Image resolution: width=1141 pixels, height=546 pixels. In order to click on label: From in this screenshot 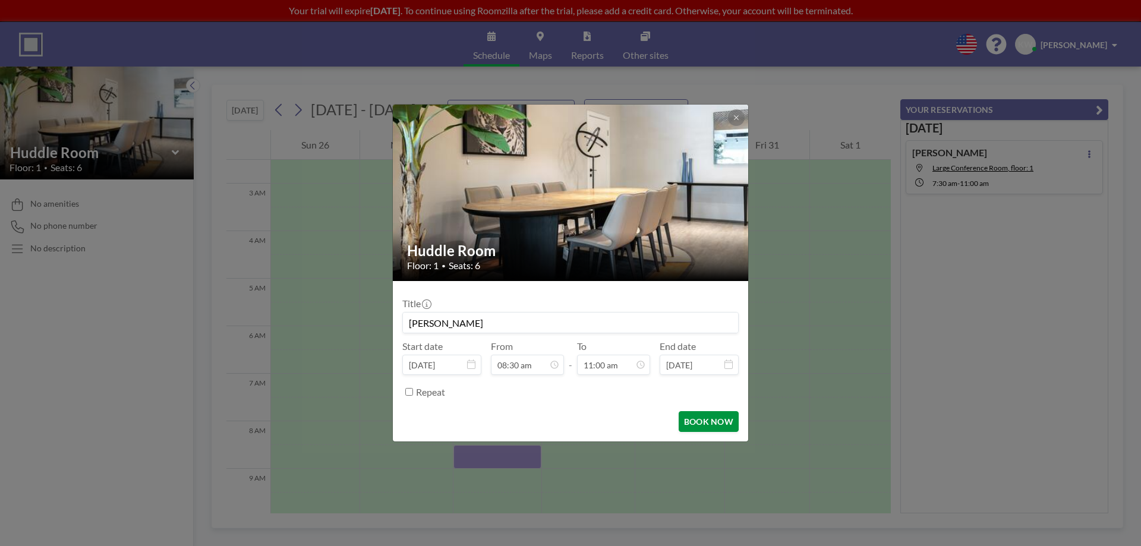, I will do `click(502, 347)`.